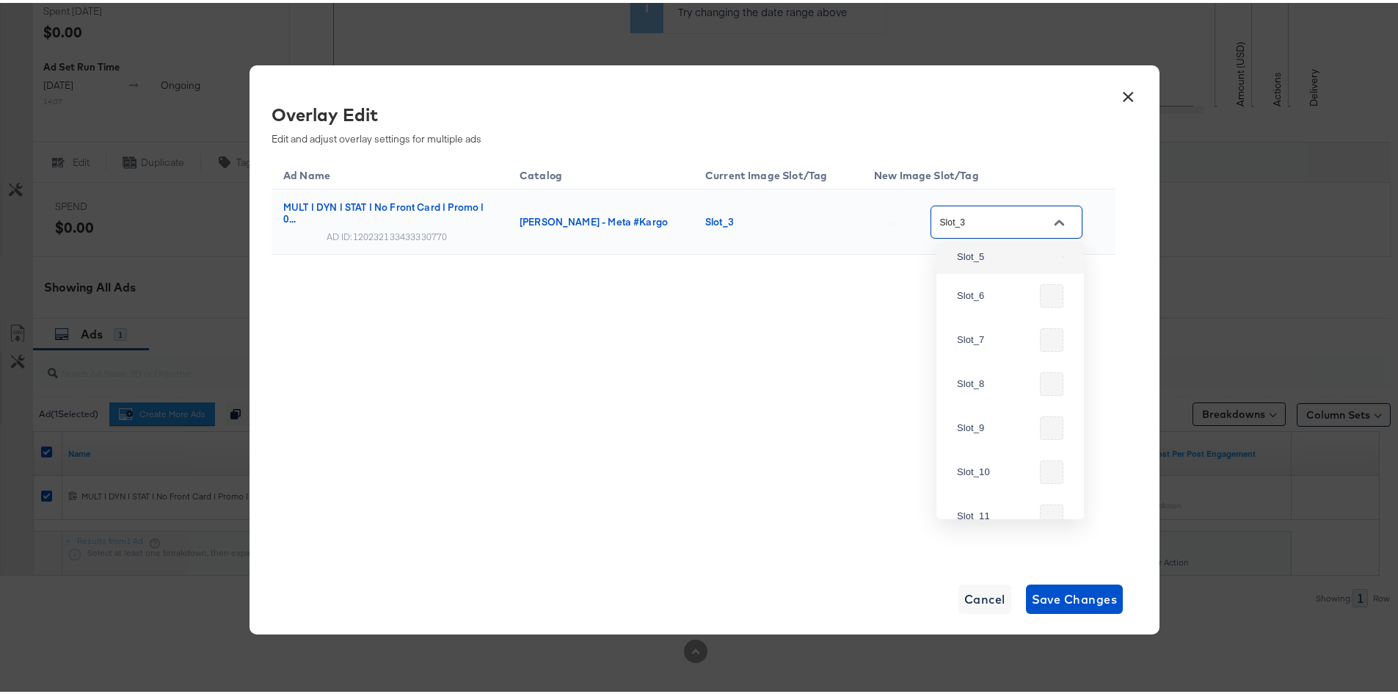 This screenshot has width=1398, height=694. What do you see at coordinates (995, 469) in the screenshot?
I see `div: Slot_10` at bounding box center [995, 469].